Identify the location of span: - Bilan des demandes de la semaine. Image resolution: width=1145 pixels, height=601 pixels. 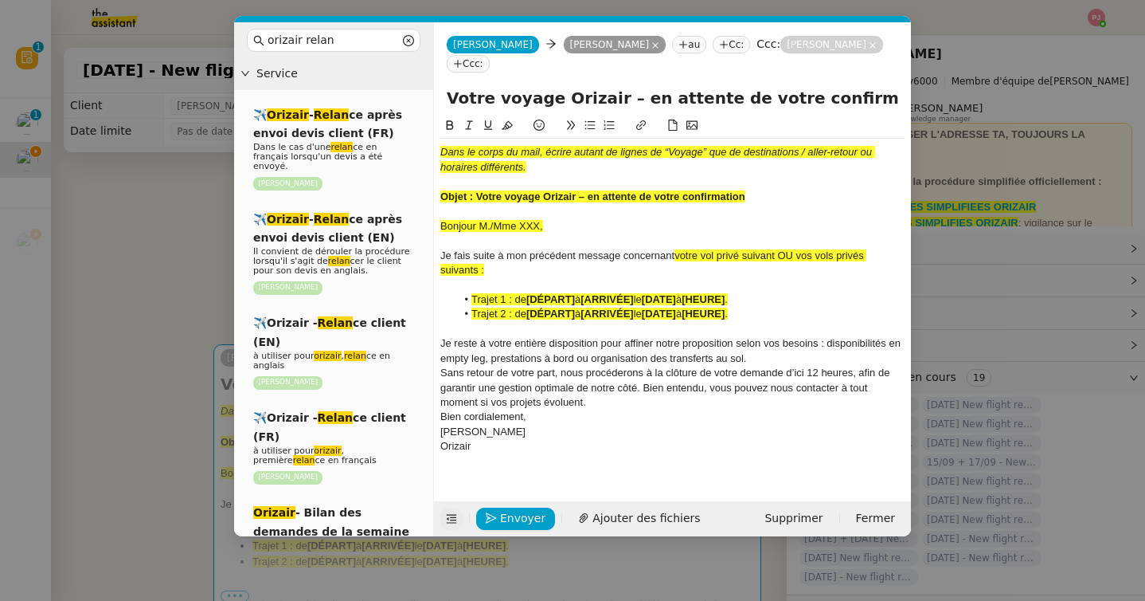
(331, 521).